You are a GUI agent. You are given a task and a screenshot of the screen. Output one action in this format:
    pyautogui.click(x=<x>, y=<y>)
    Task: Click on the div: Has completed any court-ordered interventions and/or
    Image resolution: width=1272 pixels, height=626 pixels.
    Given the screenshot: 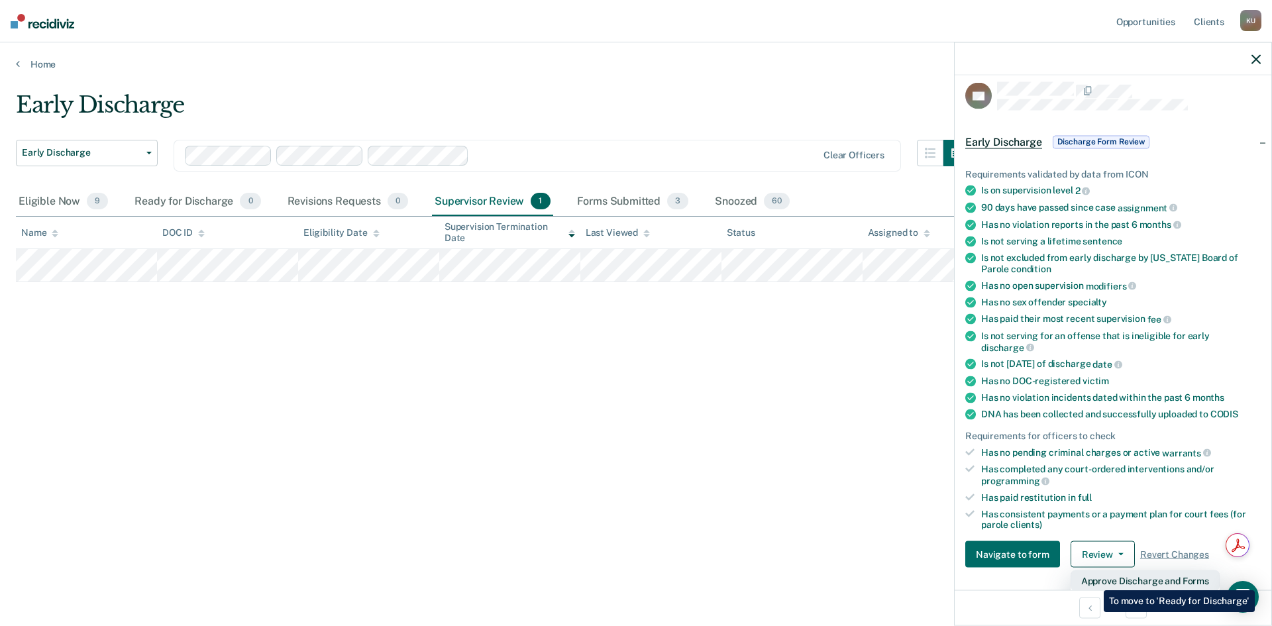 What is the action you would take?
    pyautogui.click(x=1121, y=475)
    